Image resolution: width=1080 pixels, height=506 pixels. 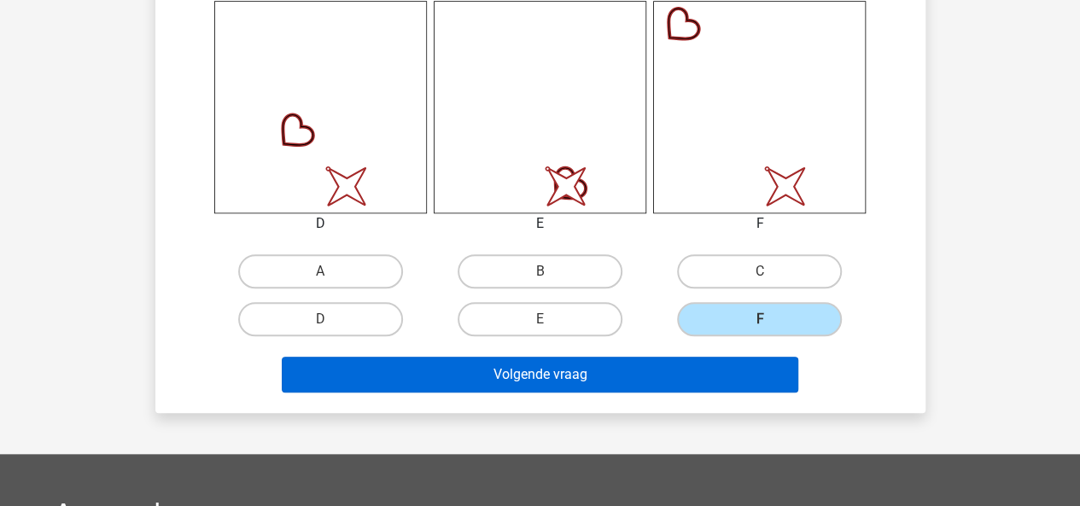 I want to click on label: F, so click(x=759, y=319).